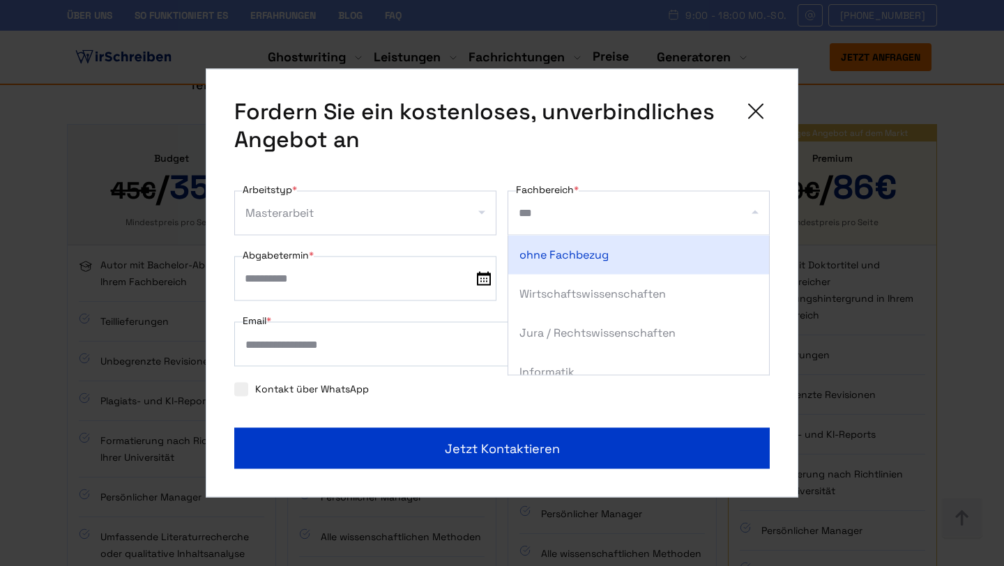 The image size is (1004, 566). What do you see at coordinates (280, 213) in the screenshot?
I see `div: Masterarbeit` at bounding box center [280, 213].